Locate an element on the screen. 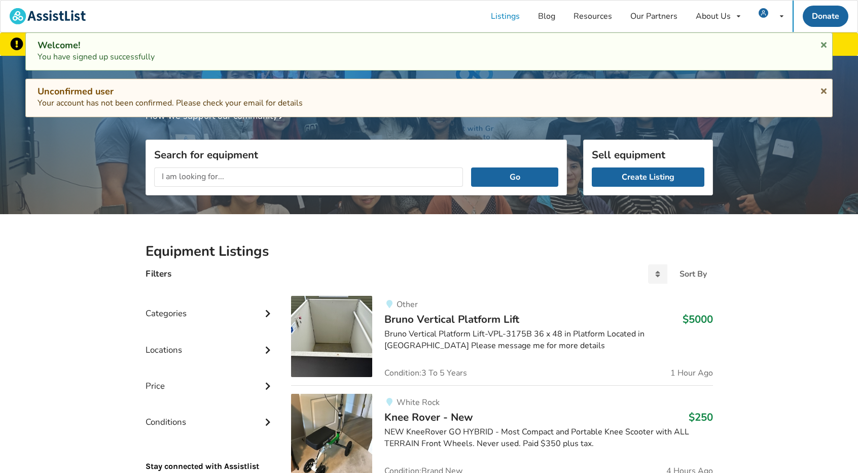 Image resolution: width=858 pixels, height=473 pixels. h3: Sell equipment is located at coordinates (648, 155).